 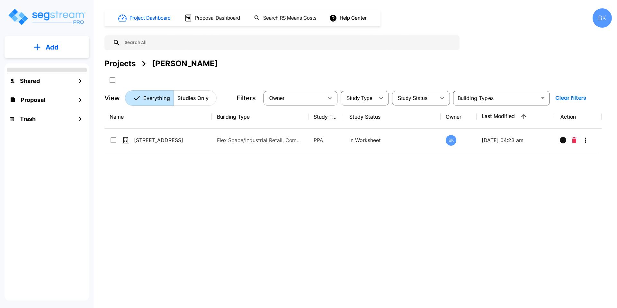 What do you see at coordinates (392, 140) in the screenshot?
I see `p: In Worksheet` at bounding box center [392, 140].